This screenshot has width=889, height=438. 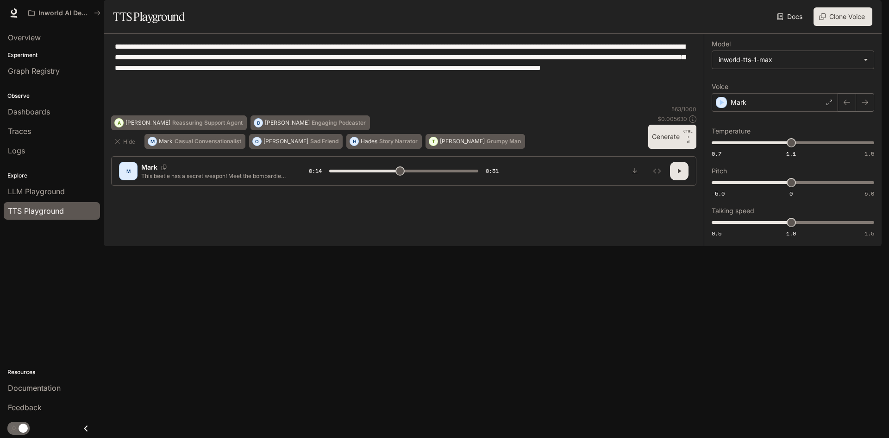 I want to click on p: Sad Friend, so click(x=324, y=141).